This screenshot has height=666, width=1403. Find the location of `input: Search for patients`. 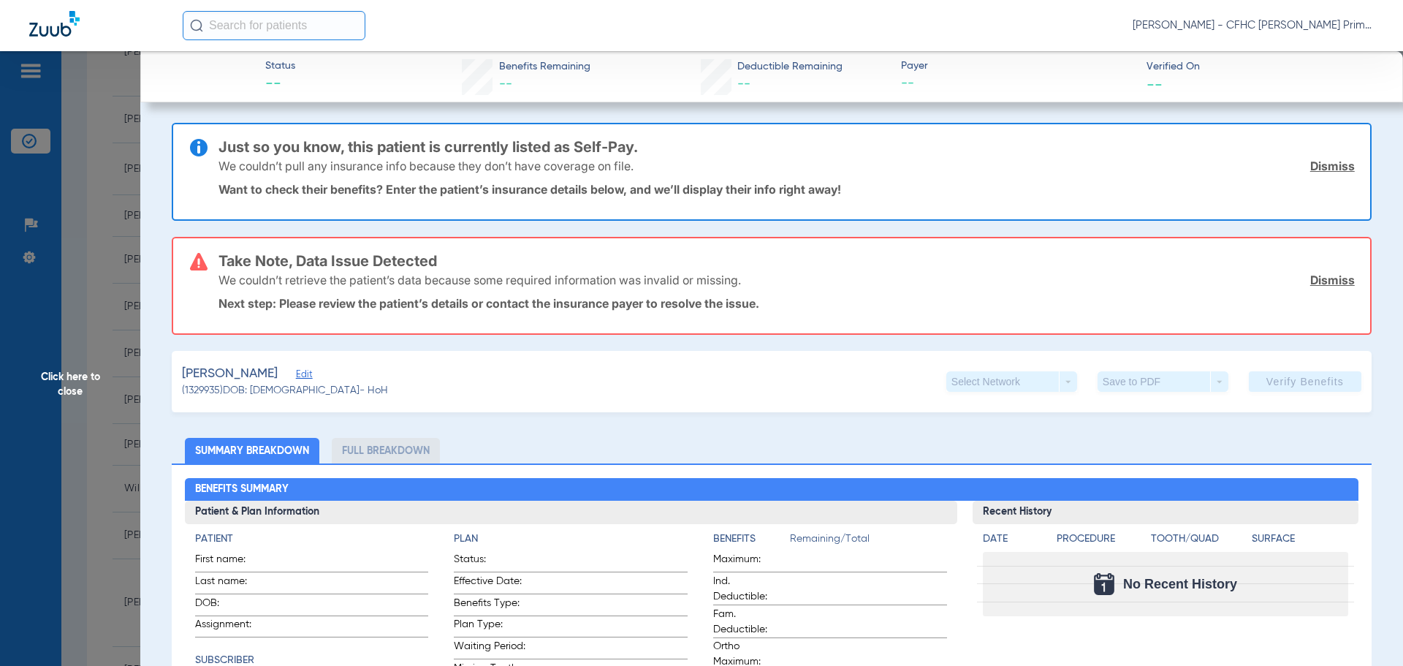

input: Search for patients is located at coordinates (274, 26).